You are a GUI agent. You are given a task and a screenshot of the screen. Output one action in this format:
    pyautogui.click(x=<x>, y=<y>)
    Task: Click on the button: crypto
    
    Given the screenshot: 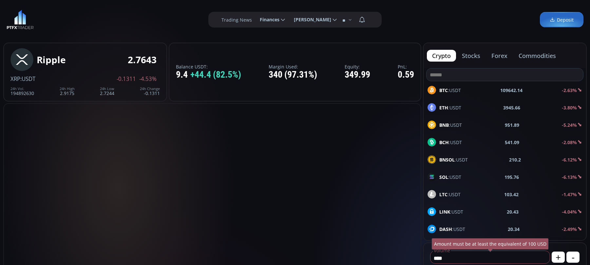 What is the action you would take?
    pyautogui.click(x=442, y=56)
    